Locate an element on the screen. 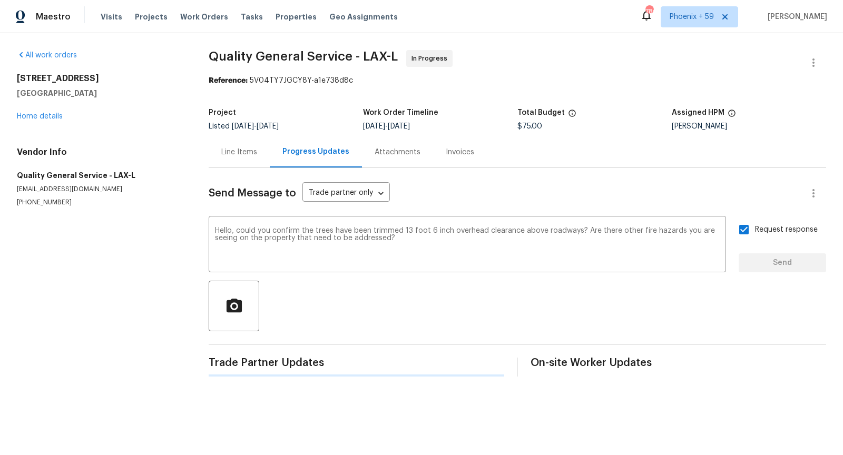  span: Quality General Service - LAX-L is located at coordinates (303, 56).